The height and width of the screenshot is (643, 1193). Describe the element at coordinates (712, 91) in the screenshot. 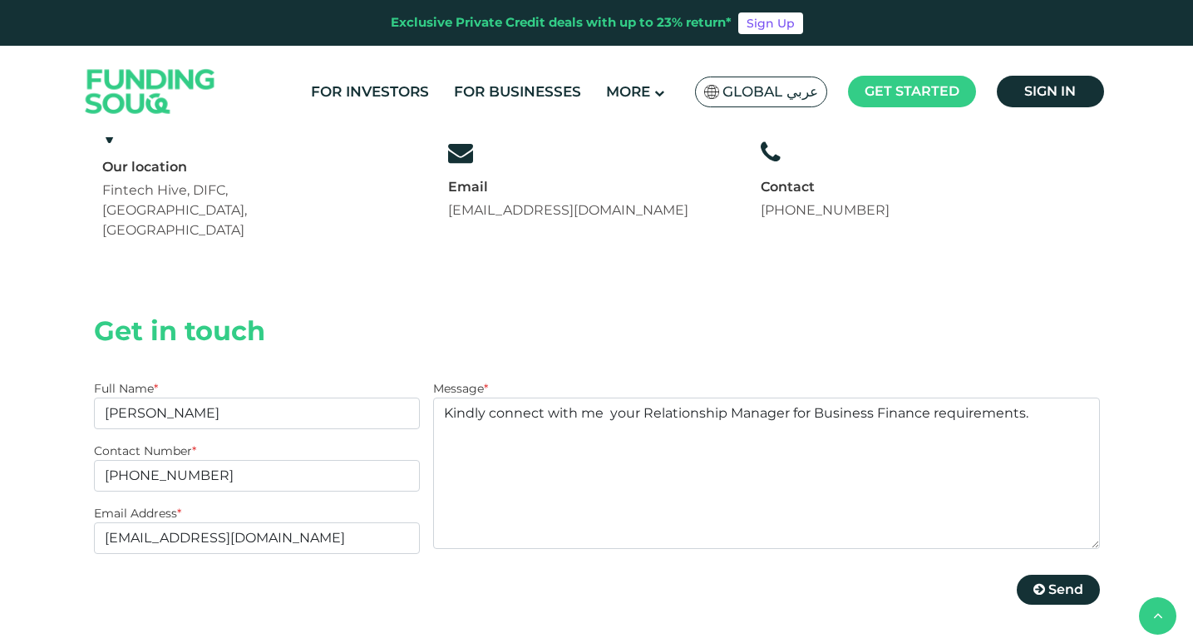

I see `img: SA Flag` at that location.